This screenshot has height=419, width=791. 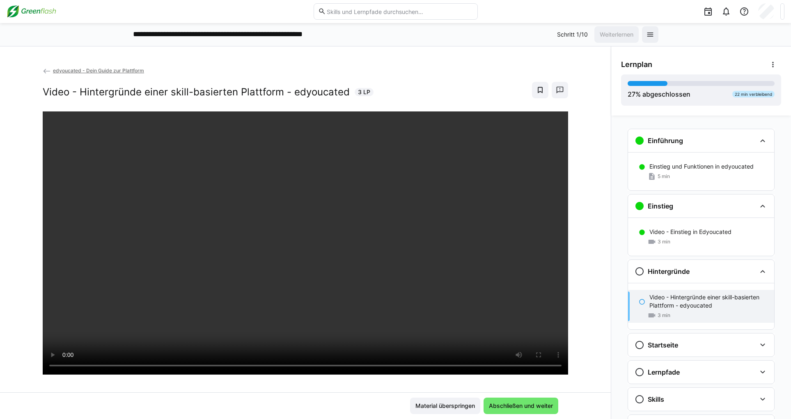 What do you see at coordinates (664, 176) in the screenshot?
I see `span: 5 min` at bounding box center [664, 176].